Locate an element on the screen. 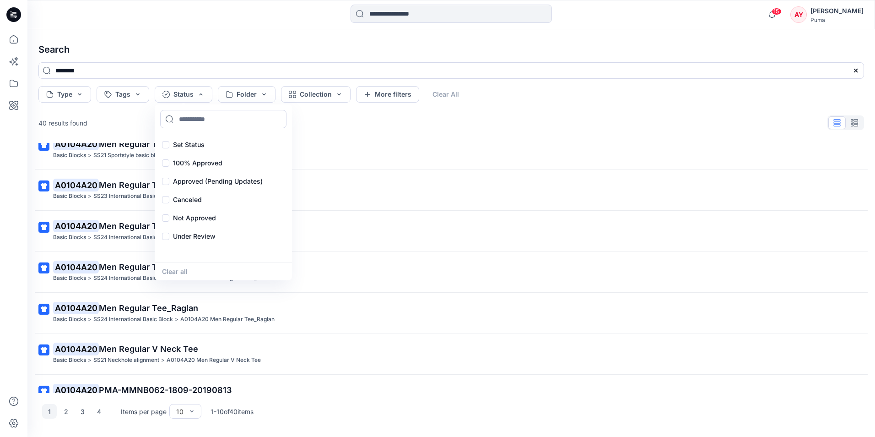  a: A0104A20Men Regular V Neck TeeBasic Blocks>SS21 Neckhole alignment>A0104A20 Men Regular V Neck Tee is located at coordinates (451, 353).